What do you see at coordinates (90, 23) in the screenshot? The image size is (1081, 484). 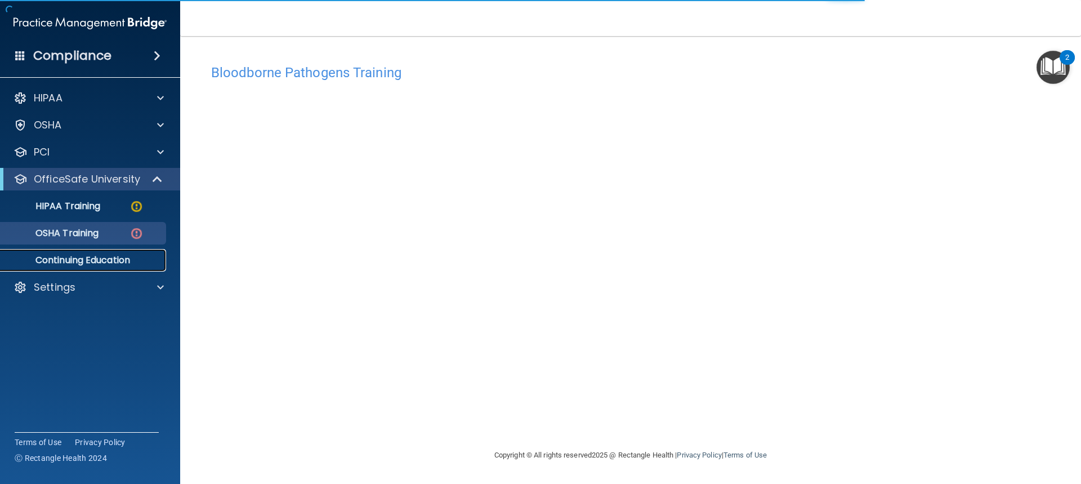 I see `img: PMB logo` at bounding box center [90, 23].